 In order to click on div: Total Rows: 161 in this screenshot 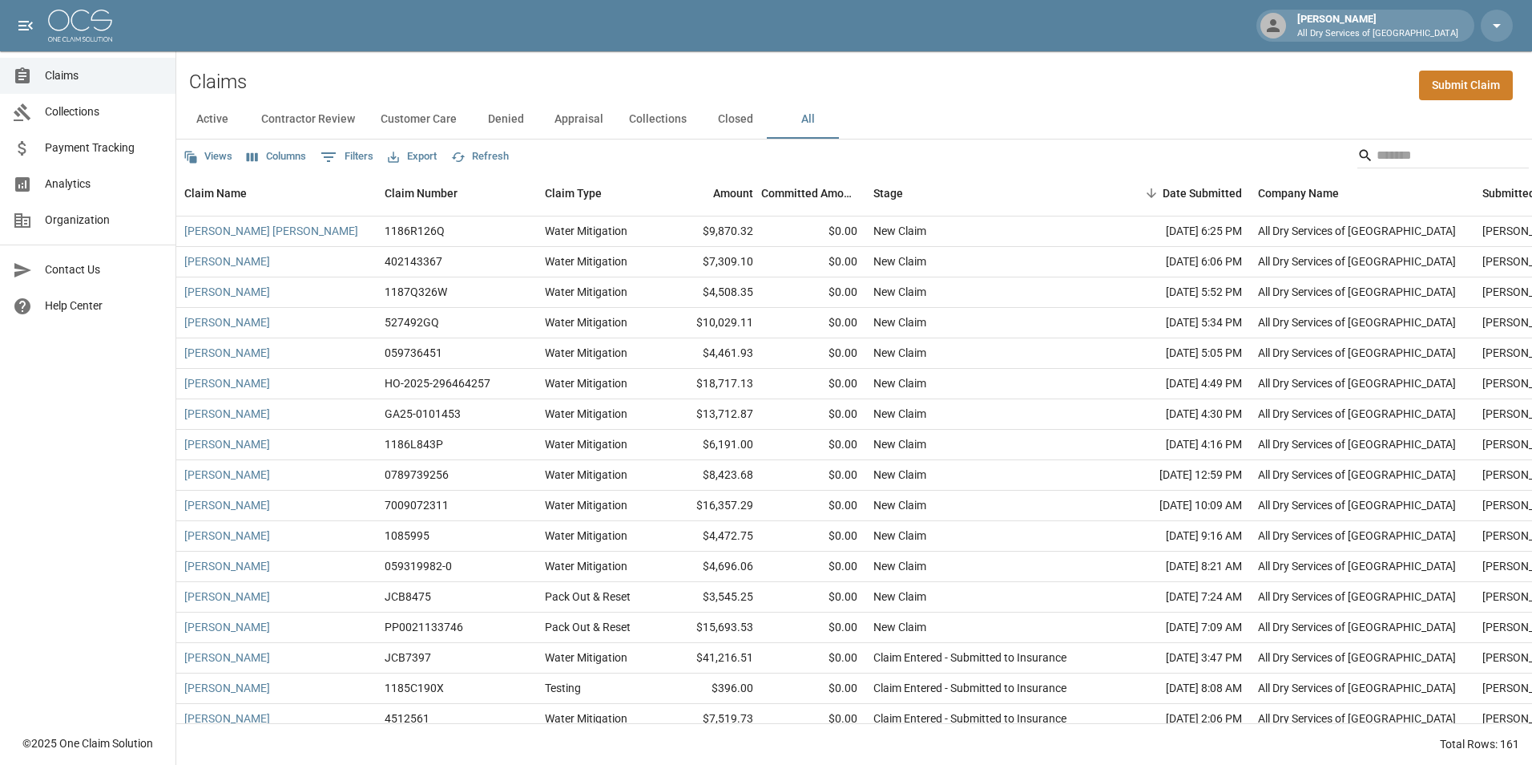, I will do `click(1479, 744)`.